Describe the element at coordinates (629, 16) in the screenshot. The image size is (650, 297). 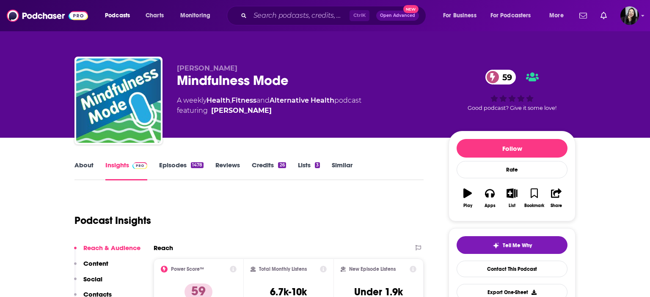
I see `button: Show profile menu` at that location.